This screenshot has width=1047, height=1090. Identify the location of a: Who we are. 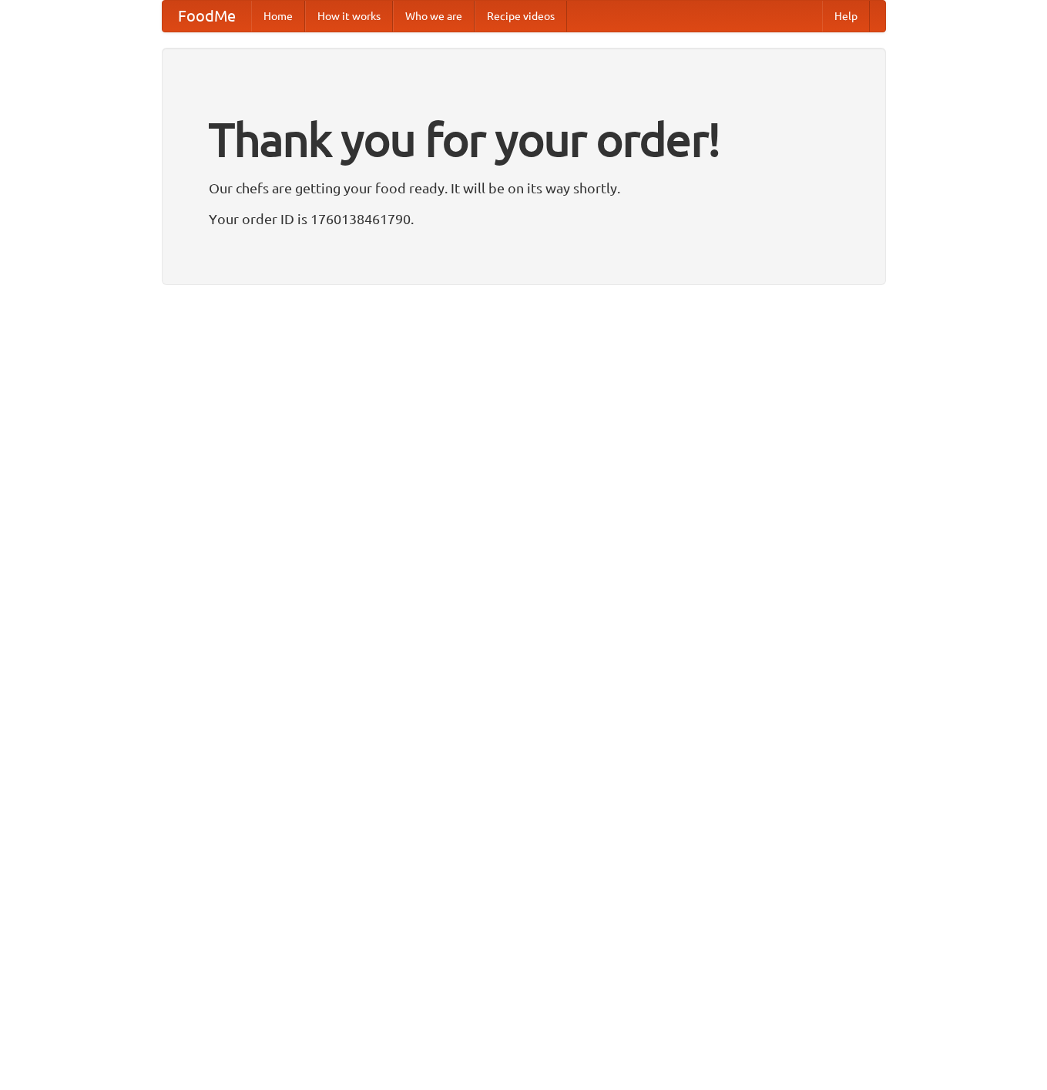
(434, 16).